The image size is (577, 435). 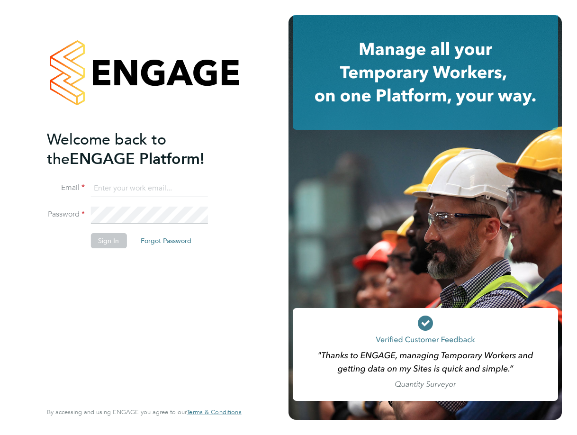 What do you see at coordinates (214, 412) in the screenshot?
I see `span: Terms & Conditions` at bounding box center [214, 412].